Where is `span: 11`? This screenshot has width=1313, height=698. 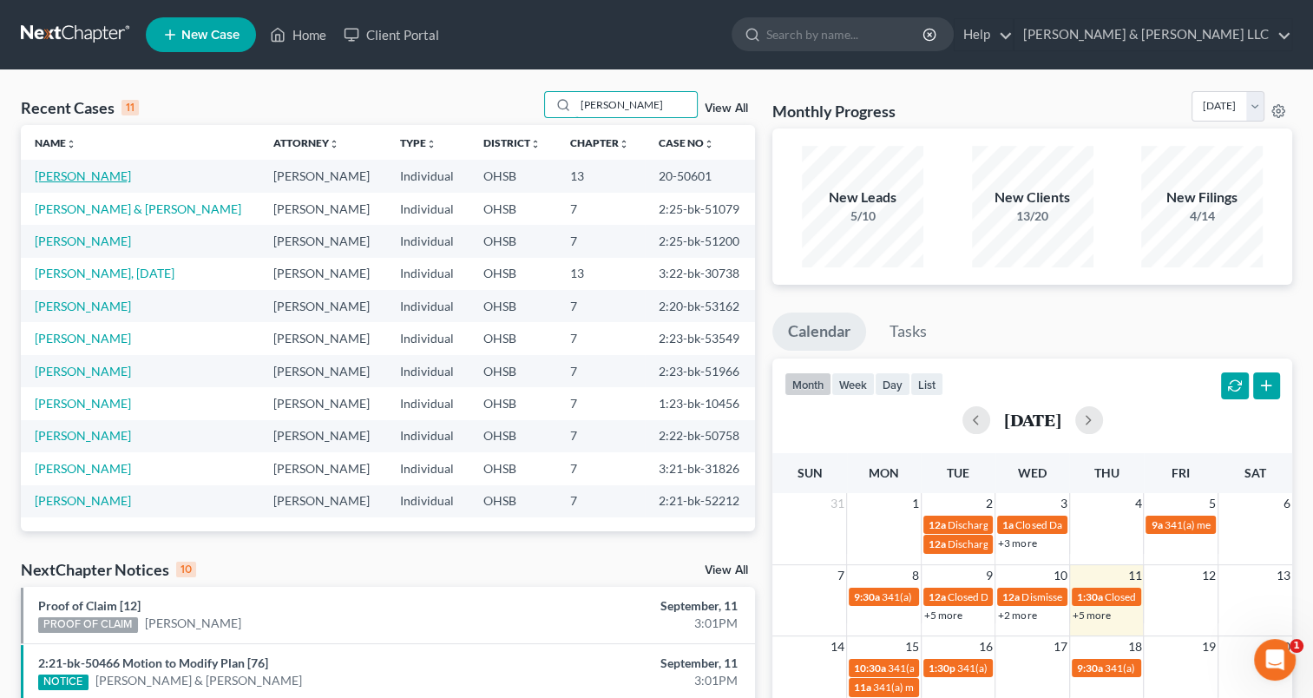
span: 11 is located at coordinates (1134, 575).